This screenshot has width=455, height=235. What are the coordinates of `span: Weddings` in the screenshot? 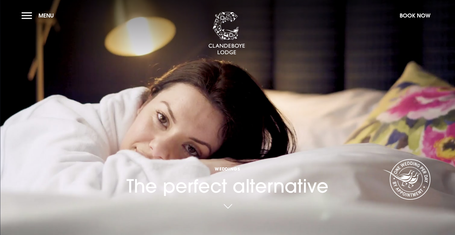 It's located at (227, 169).